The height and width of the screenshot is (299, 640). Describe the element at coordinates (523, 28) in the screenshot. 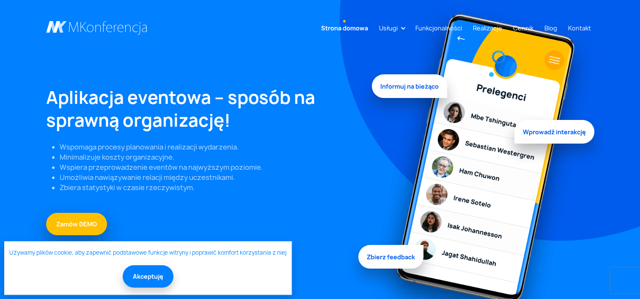

I see `a: Cennik` at that location.